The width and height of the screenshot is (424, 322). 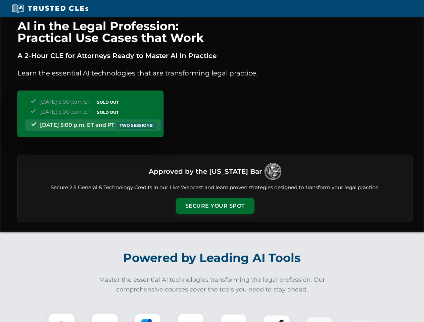 I want to click on img: Logo, so click(x=273, y=172).